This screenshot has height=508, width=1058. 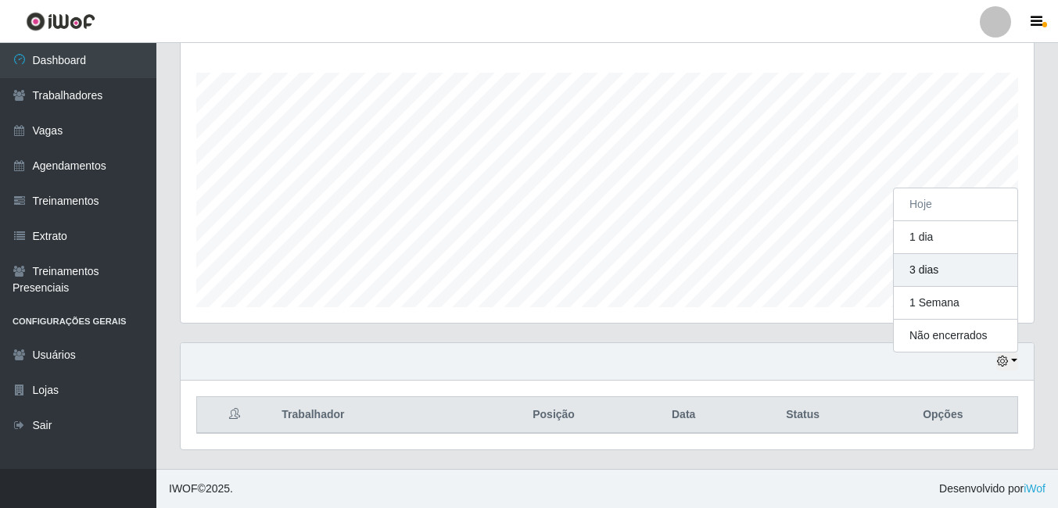 What do you see at coordinates (956, 271) in the screenshot?
I see `button: 3 dias` at bounding box center [956, 271].